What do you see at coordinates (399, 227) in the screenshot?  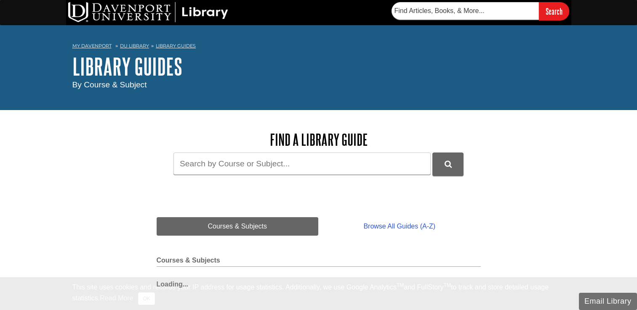 I see `a: Browse All Guides (A-Z)` at bounding box center [399, 227].